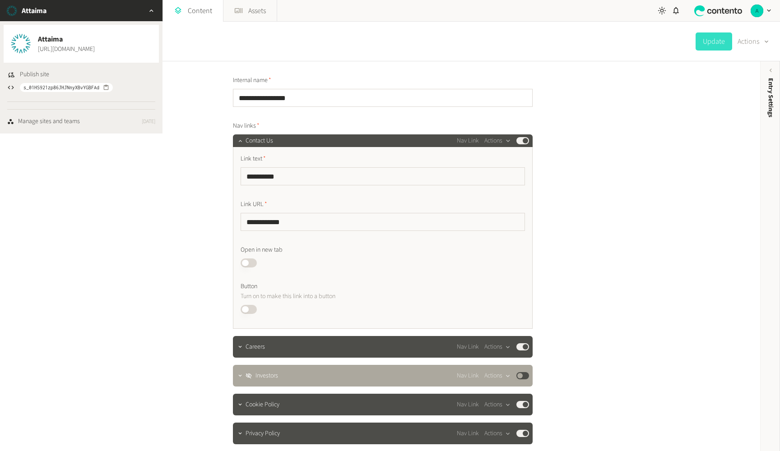 The width and height of the screenshot is (780, 451). Describe the element at coordinates (252, 80) in the screenshot. I see `span: Internal name` at that location.